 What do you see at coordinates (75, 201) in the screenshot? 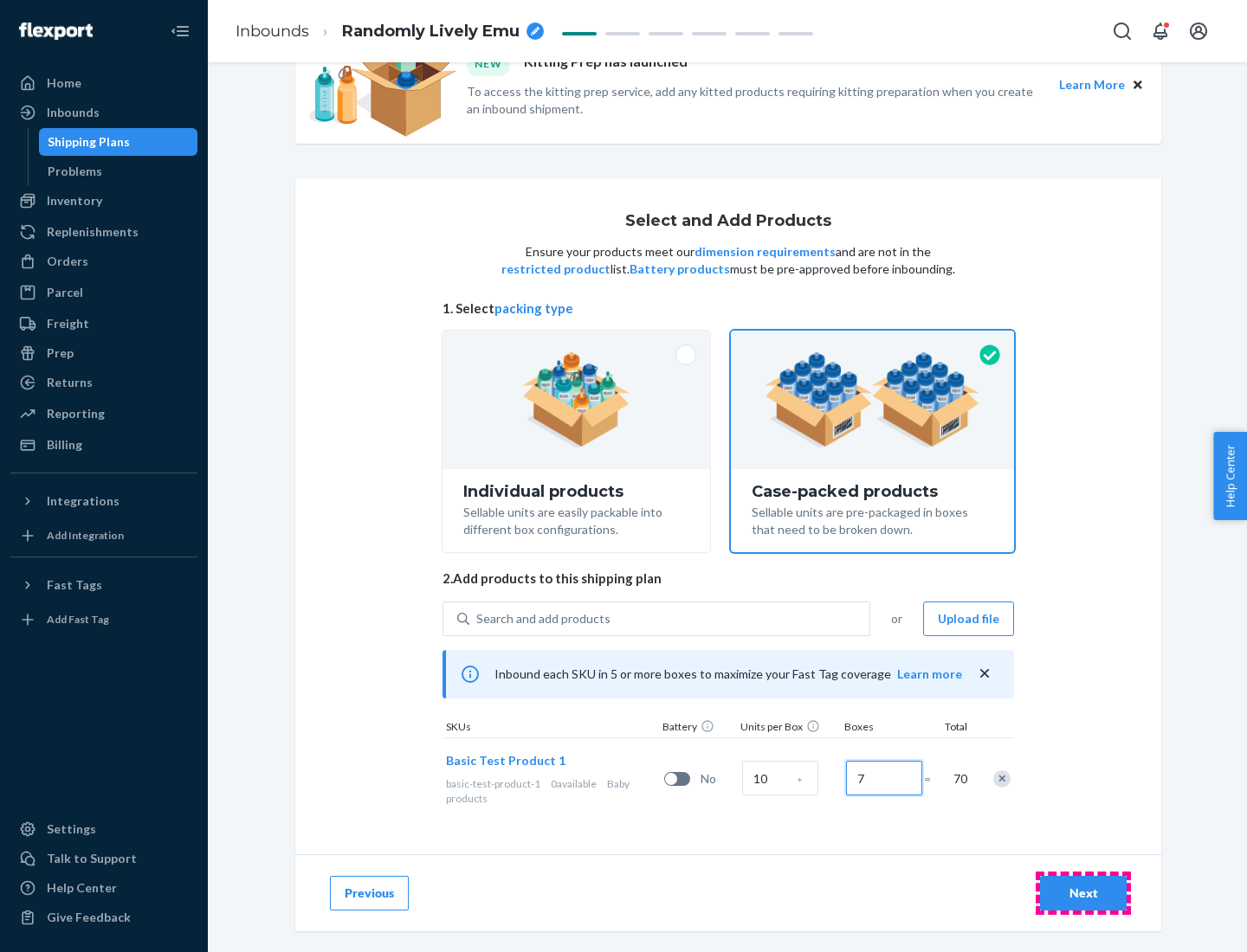
I see `div: Inventory` at bounding box center [75, 201].